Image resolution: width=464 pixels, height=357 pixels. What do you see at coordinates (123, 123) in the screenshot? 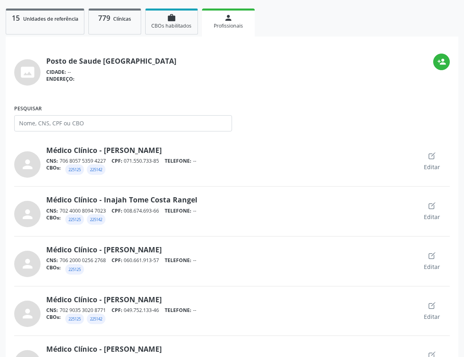
I see `input: Nome, CNS, CPF ou CBO` at bounding box center [123, 123].